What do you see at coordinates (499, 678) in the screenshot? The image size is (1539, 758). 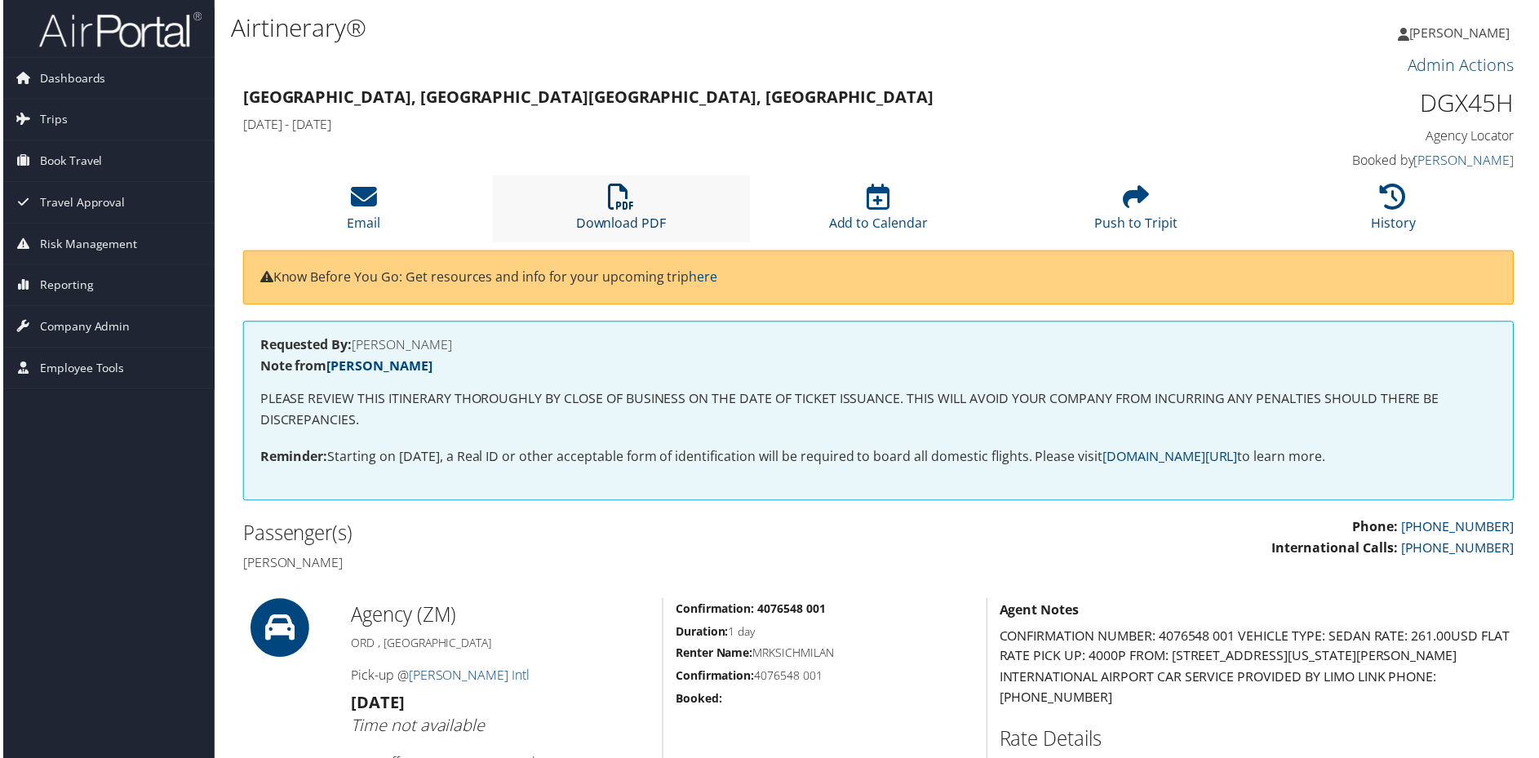 I see `h4: Pick-up @` at bounding box center [499, 678].